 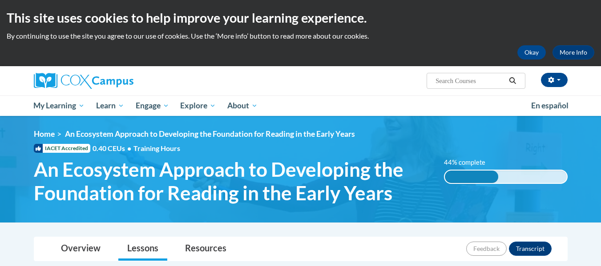 I want to click on a: Overview, so click(x=80, y=249).